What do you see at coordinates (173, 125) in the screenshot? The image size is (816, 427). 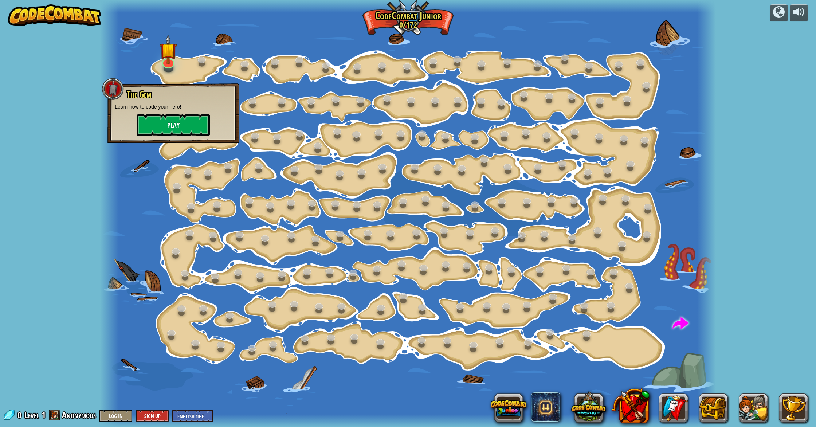 I see `button: Play` at bounding box center [173, 125].